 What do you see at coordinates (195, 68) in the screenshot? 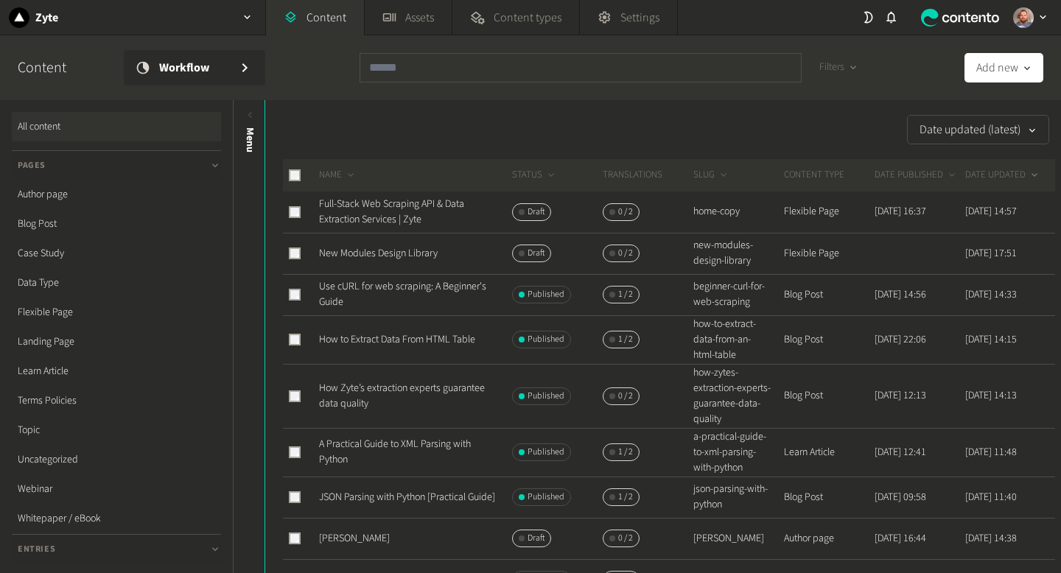
I see `a: Workflow` at bounding box center [195, 68].